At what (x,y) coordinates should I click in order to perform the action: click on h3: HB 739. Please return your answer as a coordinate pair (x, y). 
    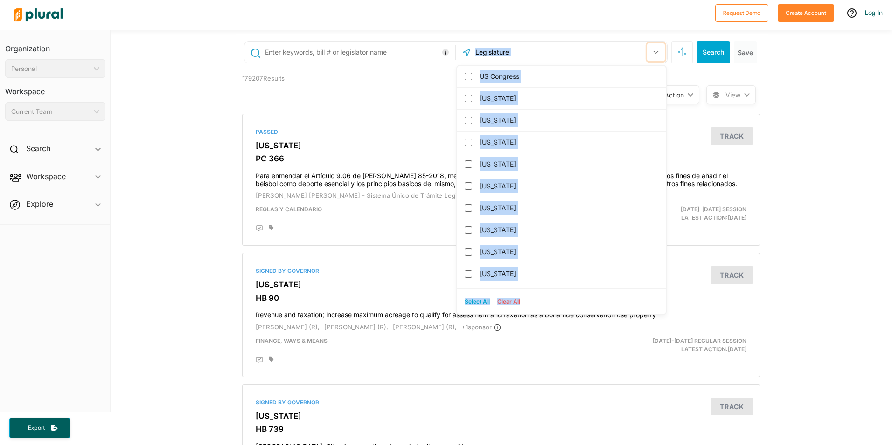
    Looking at the image, I should click on (501, 429).